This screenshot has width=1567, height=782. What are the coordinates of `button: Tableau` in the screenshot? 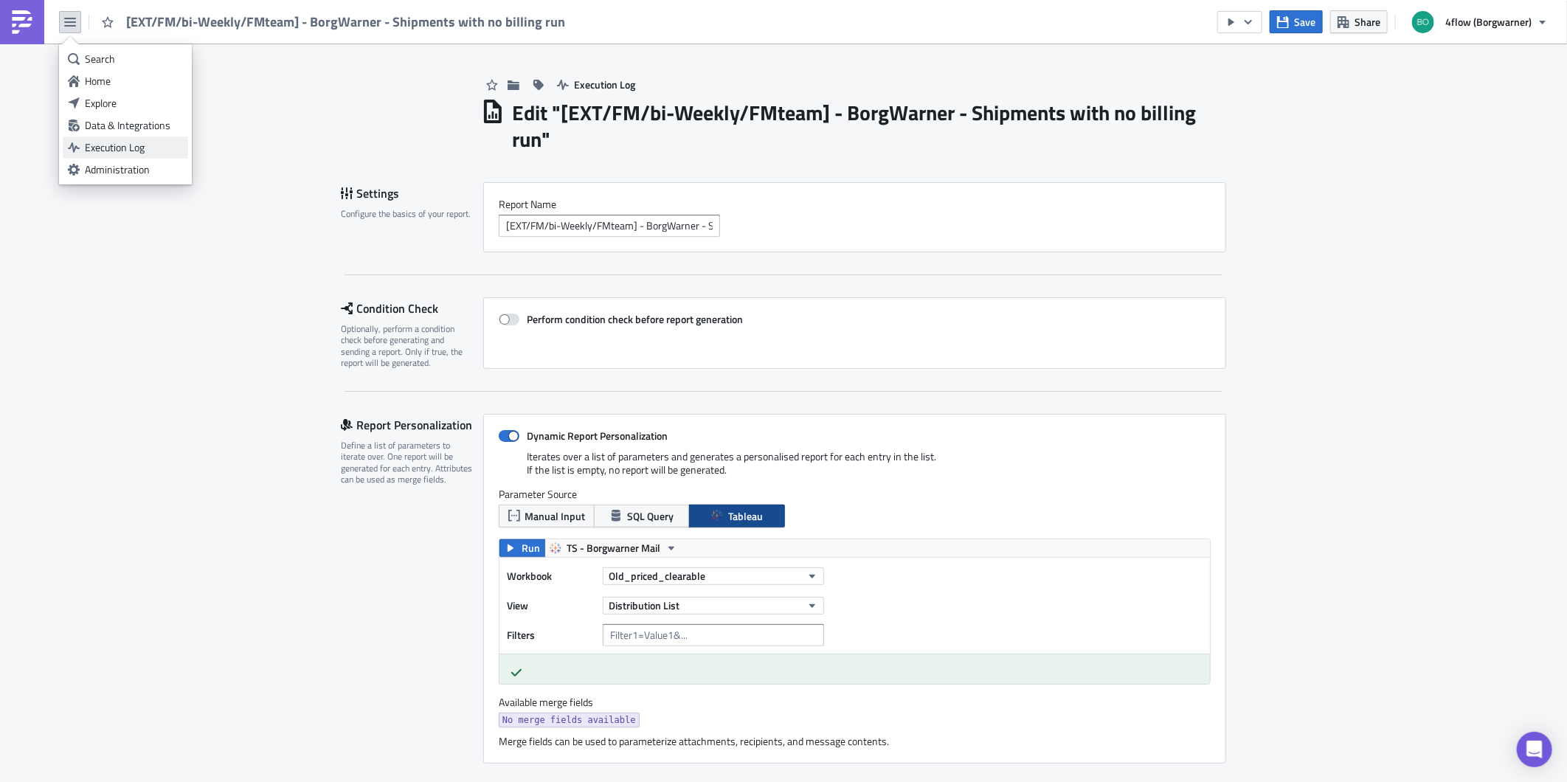 It's located at (737, 516).